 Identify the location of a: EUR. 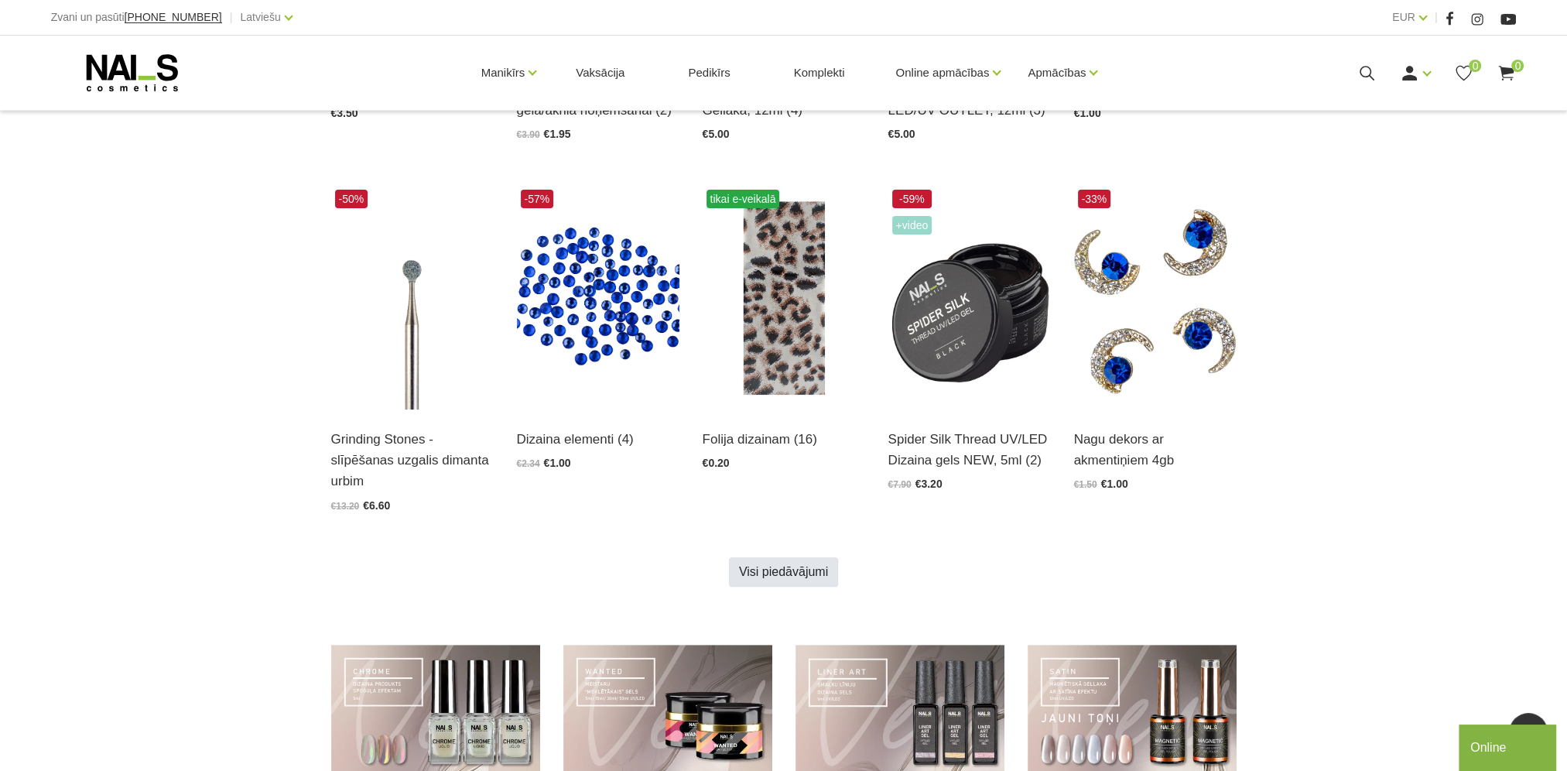
(1404, 17).